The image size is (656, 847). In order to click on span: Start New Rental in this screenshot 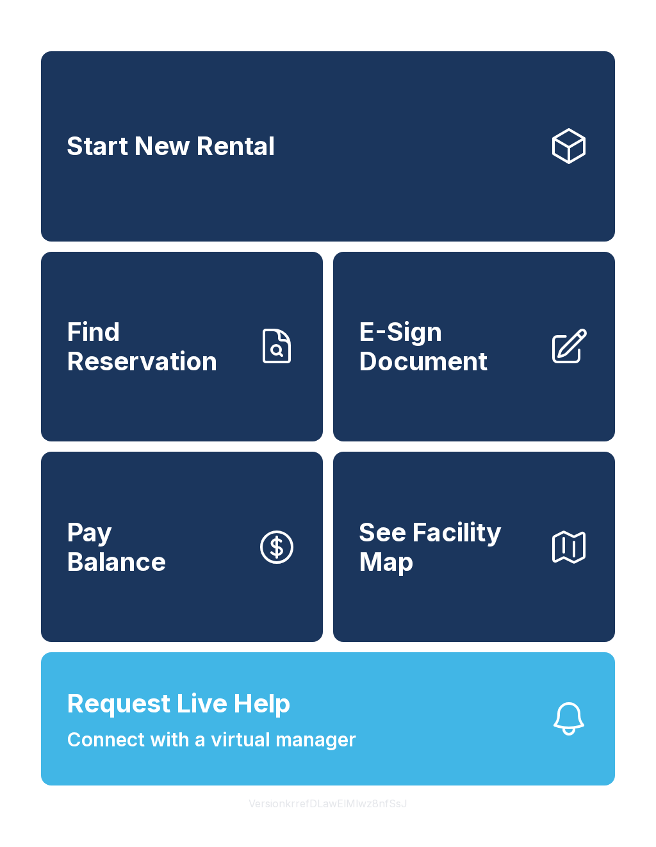, I will do `click(171, 146)`.